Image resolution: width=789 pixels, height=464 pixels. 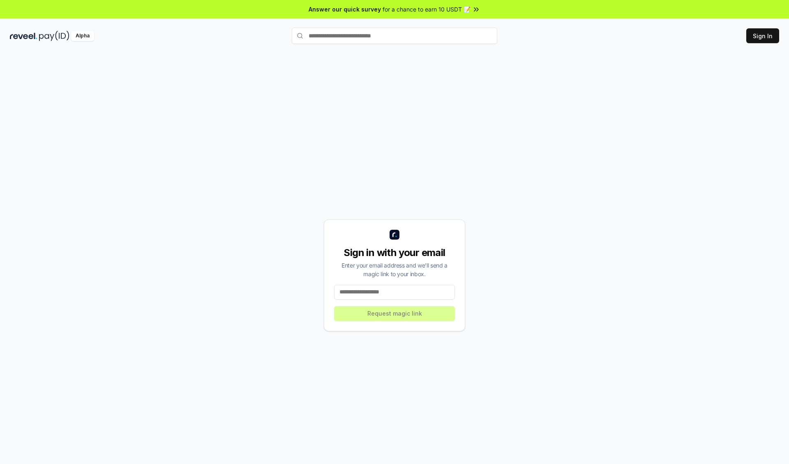 What do you see at coordinates (763, 36) in the screenshot?
I see `button: Sign In` at bounding box center [763, 36].